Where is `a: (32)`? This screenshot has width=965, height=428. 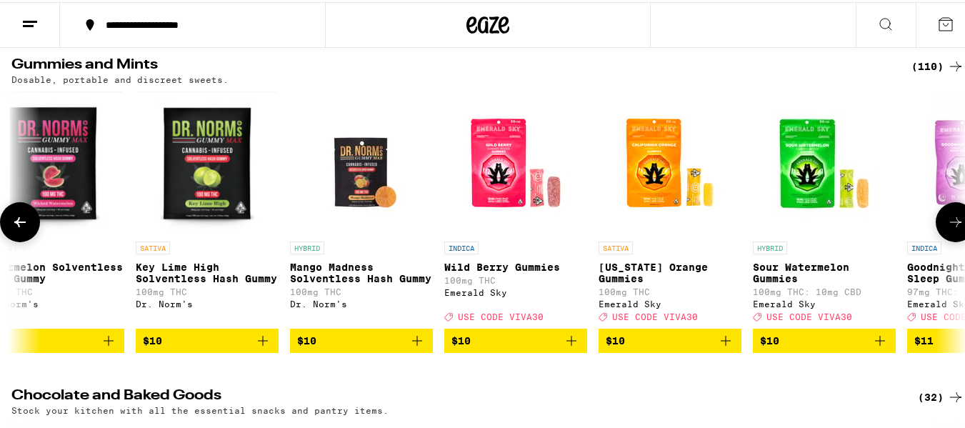 a: (32) is located at coordinates (940, 395).